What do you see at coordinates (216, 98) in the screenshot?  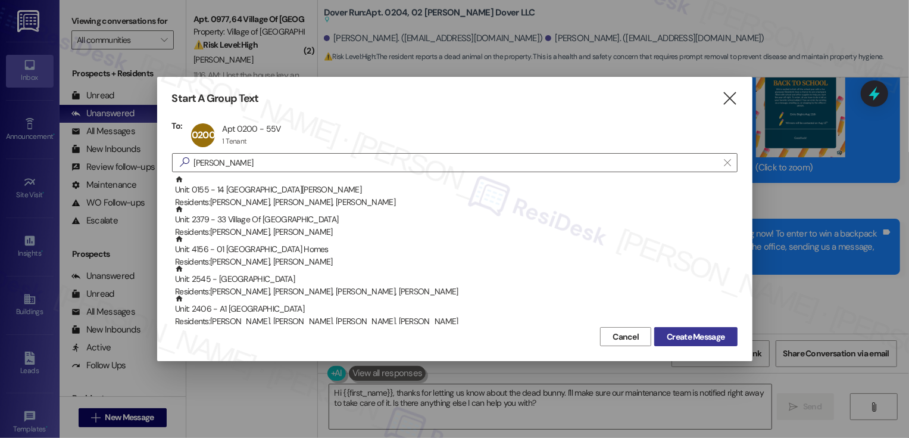 I see `h3: Start A Group Text` at bounding box center [216, 98].